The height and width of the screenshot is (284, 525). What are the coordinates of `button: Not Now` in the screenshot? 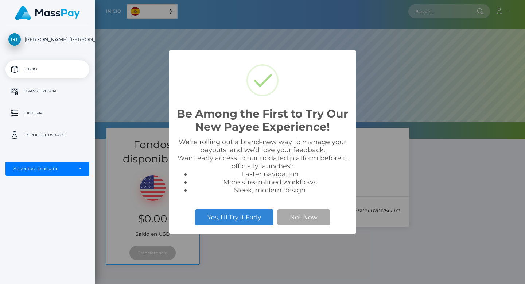 It's located at (304, 217).